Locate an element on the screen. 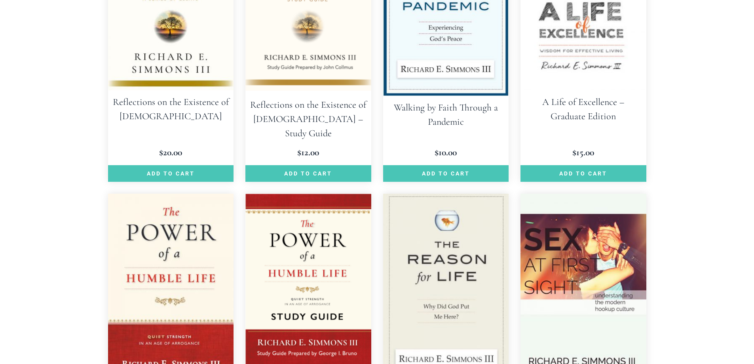 This screenshot has width=754, height=364. a: Add to cart: “A Life of Excellence - Graduate Edition” is located at coordinates (583, 173).